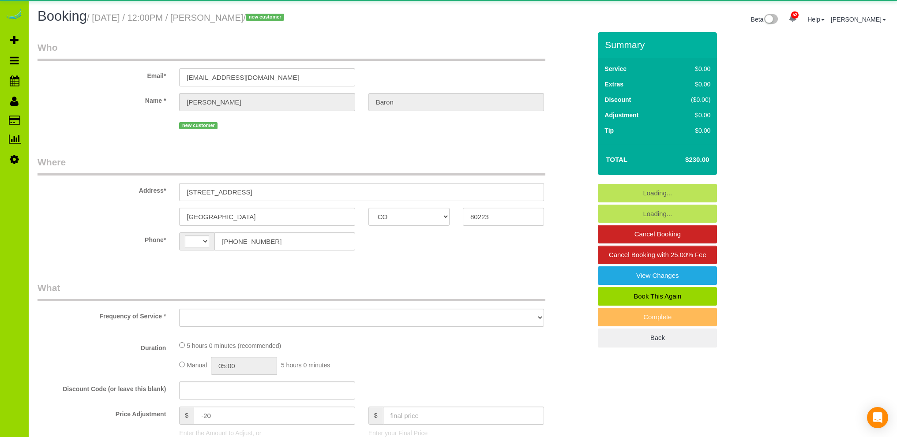 The height and width of the screenshot is (437, 897). Describe the element at coordinates (464, 416) in the screenshot. I see `input: final price` at that location.